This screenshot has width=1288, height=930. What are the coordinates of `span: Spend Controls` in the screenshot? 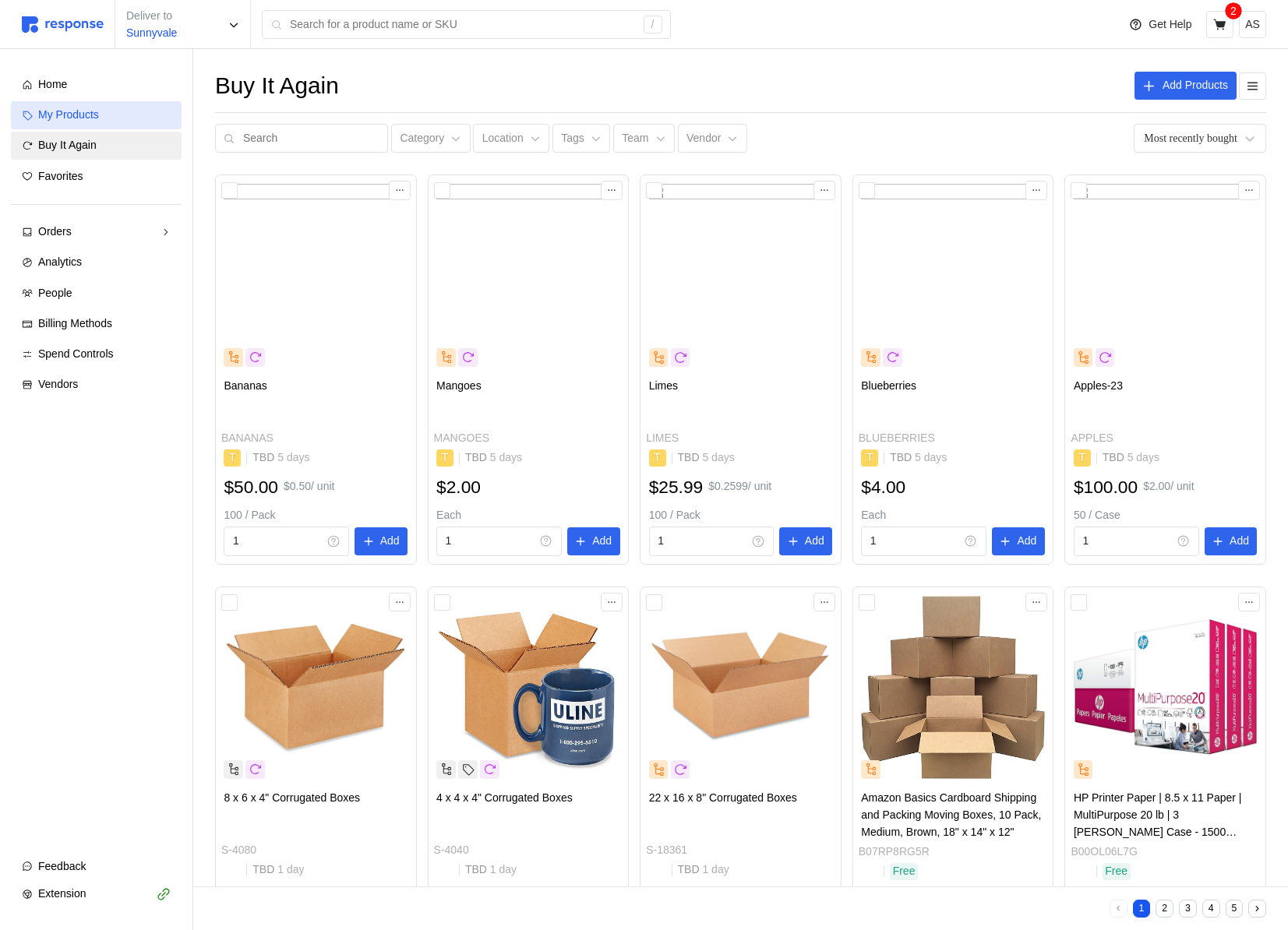 It's located at (75, 354).